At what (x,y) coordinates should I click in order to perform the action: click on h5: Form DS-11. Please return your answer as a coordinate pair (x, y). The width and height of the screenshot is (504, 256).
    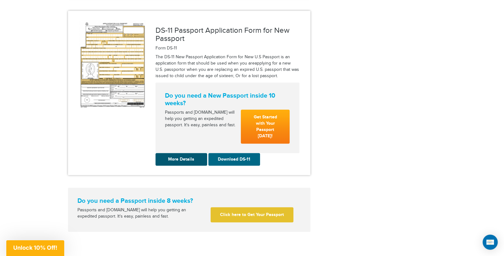
    Looking at the image, I should click on (227, 48).